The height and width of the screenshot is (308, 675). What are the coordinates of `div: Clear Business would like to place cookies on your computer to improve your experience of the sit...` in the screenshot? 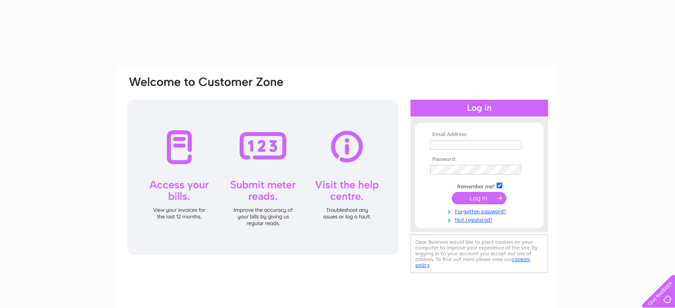 It's located at (479, 254).